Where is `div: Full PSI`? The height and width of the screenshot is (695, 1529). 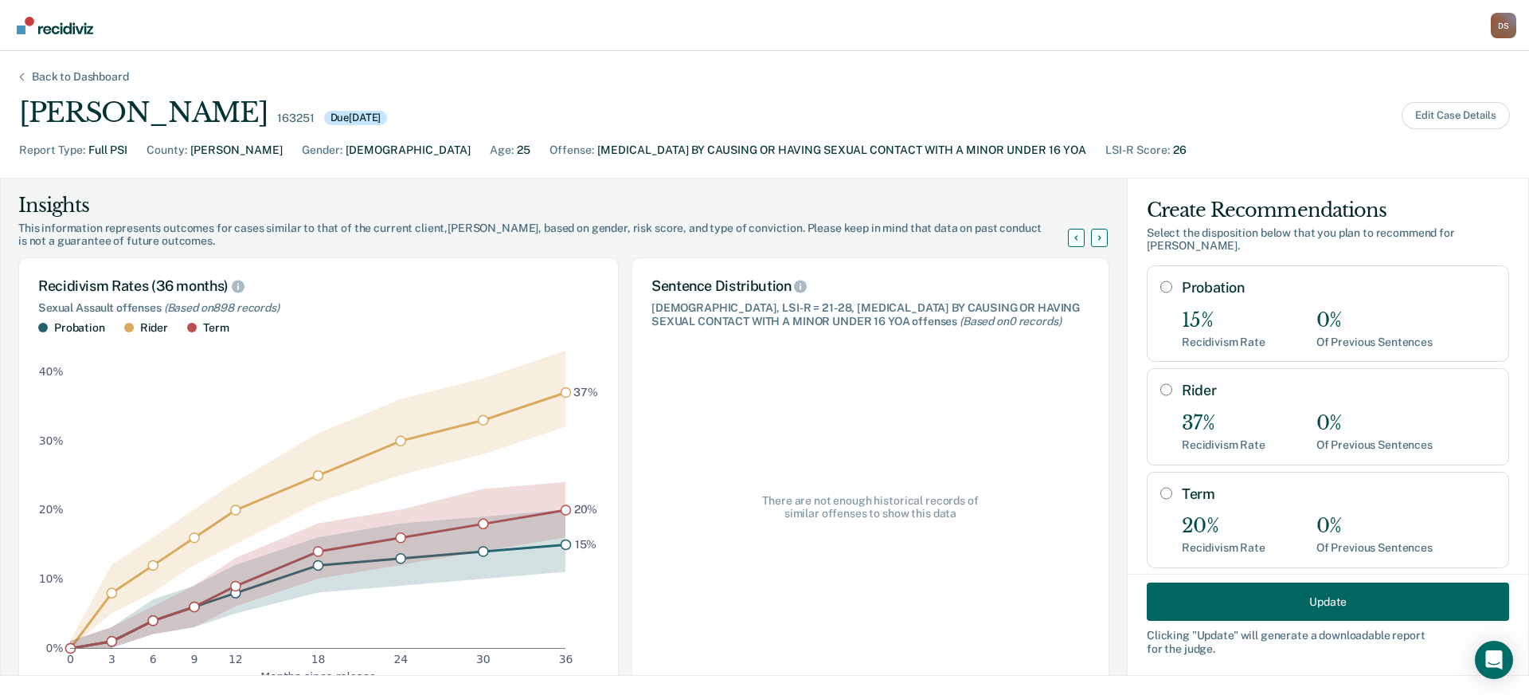 div: Full PSI is located at coordinates (108, 150).